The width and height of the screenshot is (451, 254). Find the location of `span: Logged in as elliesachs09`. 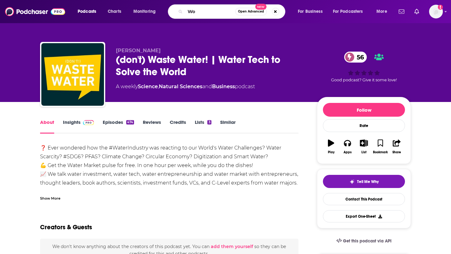

span: Logged in as elliesachs09 is located at coordinates (436, 12).